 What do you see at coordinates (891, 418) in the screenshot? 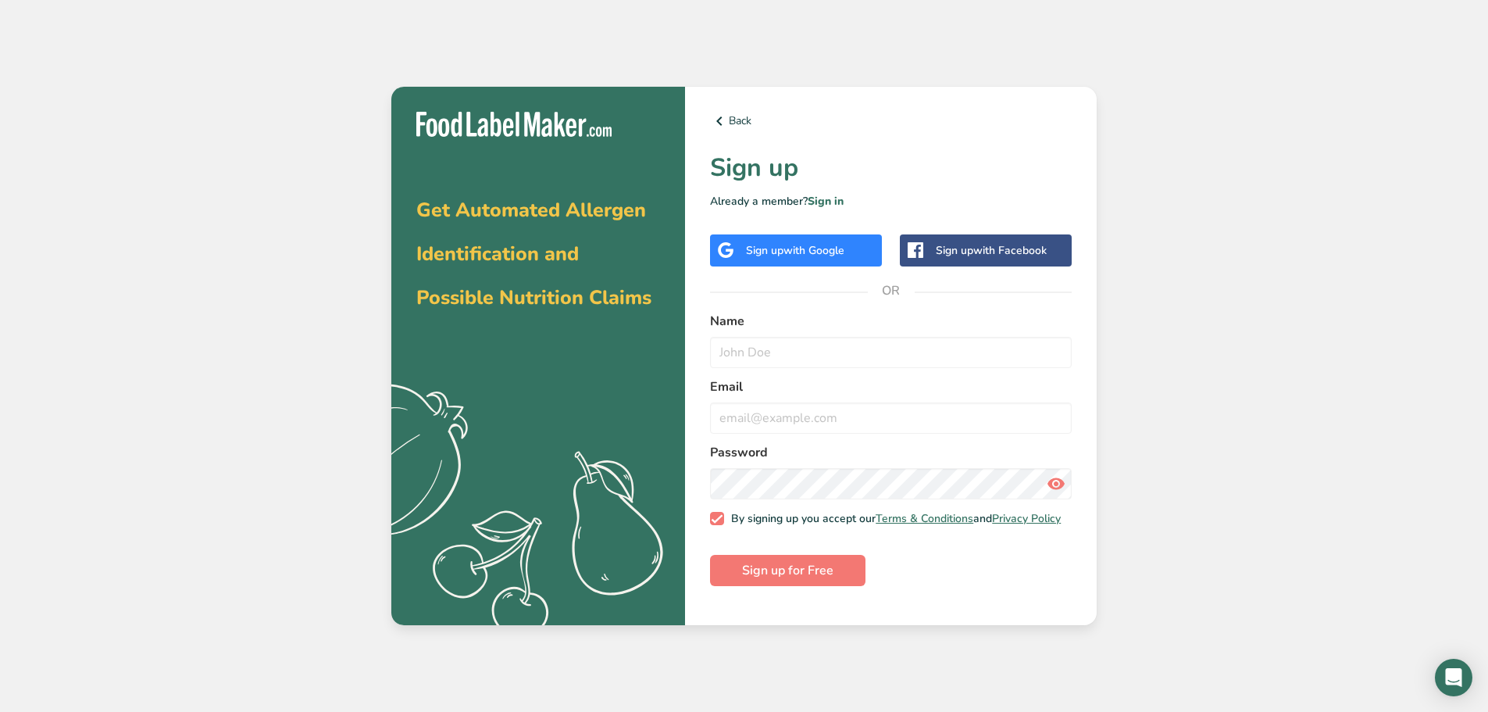
I see `input: email@example.com` at bounding box center [891, 418].